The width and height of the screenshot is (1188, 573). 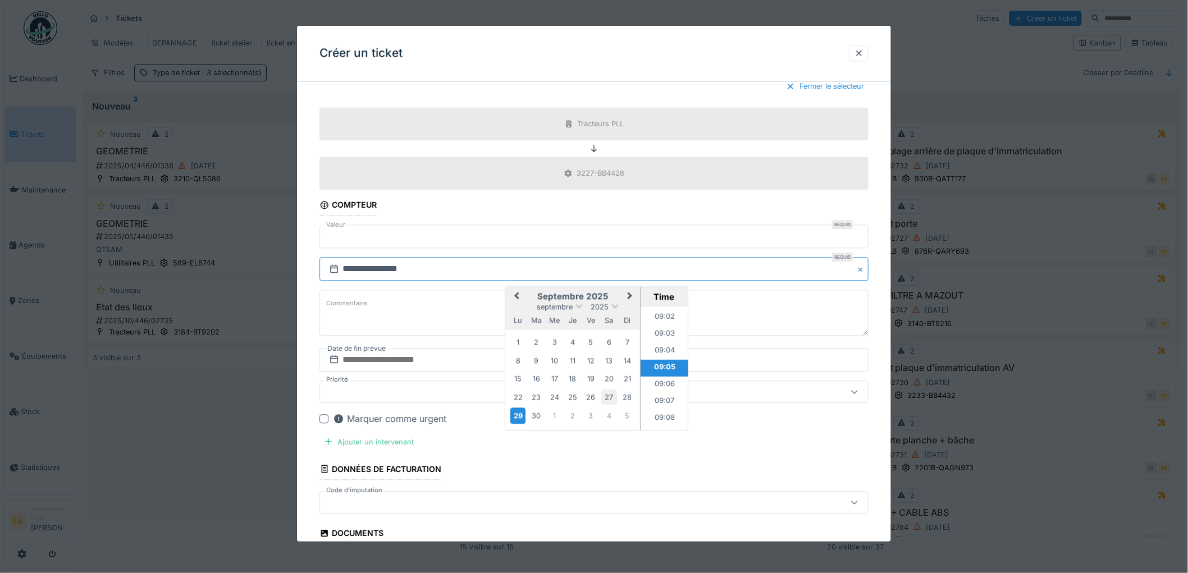 I want to click on div: Choose vendredi 12 septembre 2025, so click(x=591, y=360).